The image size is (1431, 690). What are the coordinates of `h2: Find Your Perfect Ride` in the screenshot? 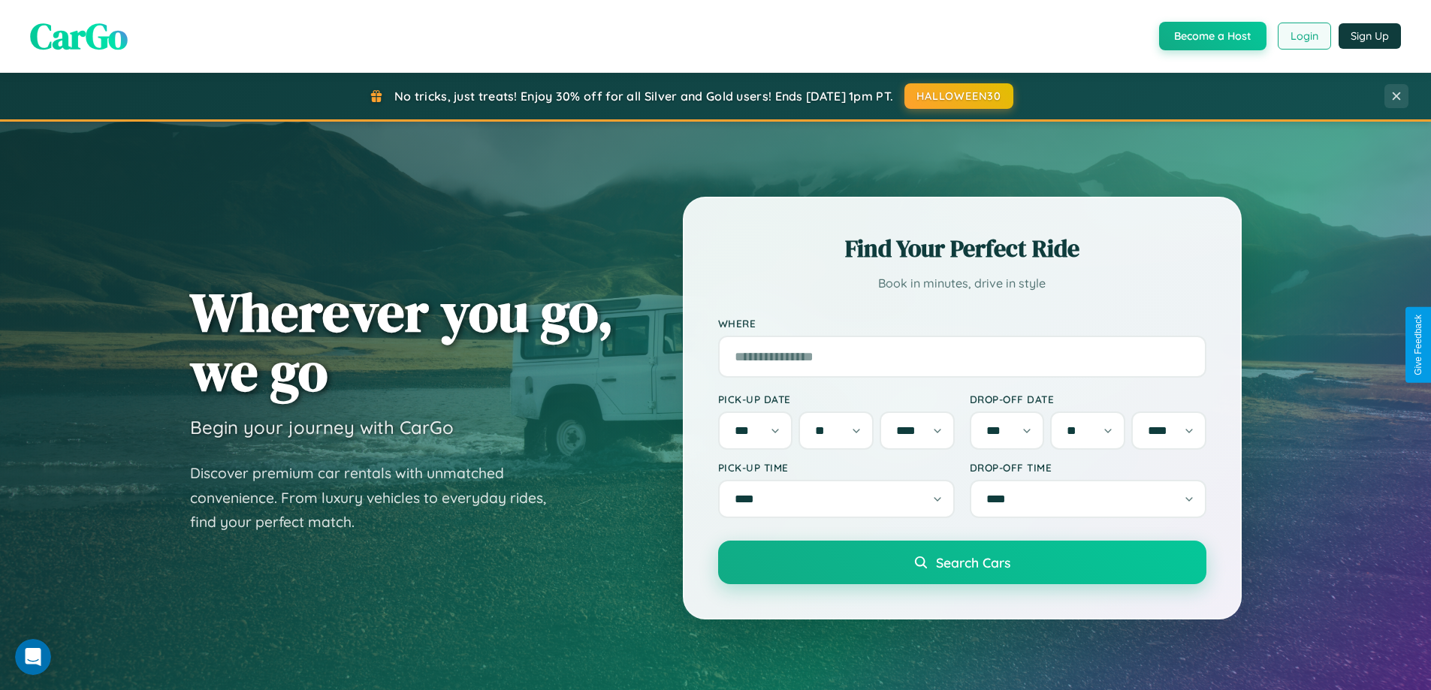 It's located at (962, 249).